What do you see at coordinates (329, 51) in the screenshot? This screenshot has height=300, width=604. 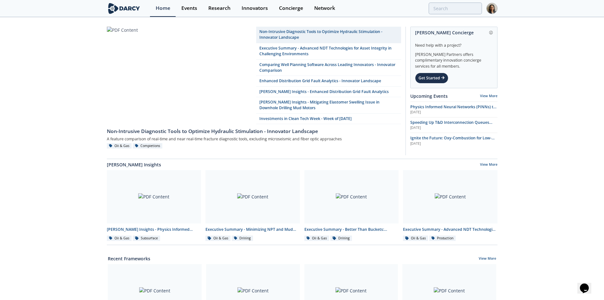 I see `a: Executive Summary - Advanced NDT Technologies for Asset Integrity in Challenging Environments` at bounding box center [329, 51].